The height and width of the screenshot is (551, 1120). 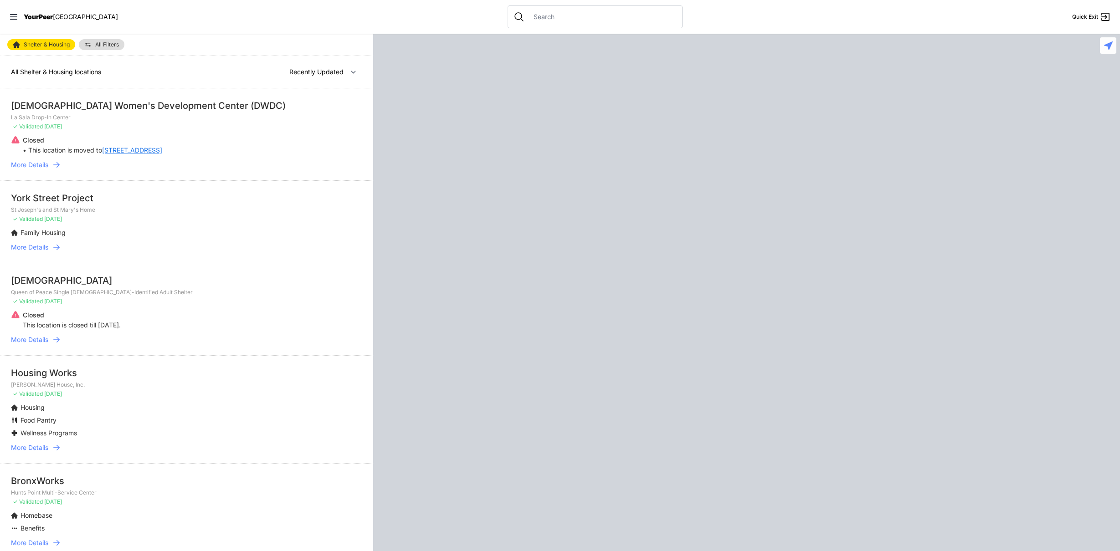 I want to click on p: Hunts Point Multi-Service Center, so click(x=186, y=493).